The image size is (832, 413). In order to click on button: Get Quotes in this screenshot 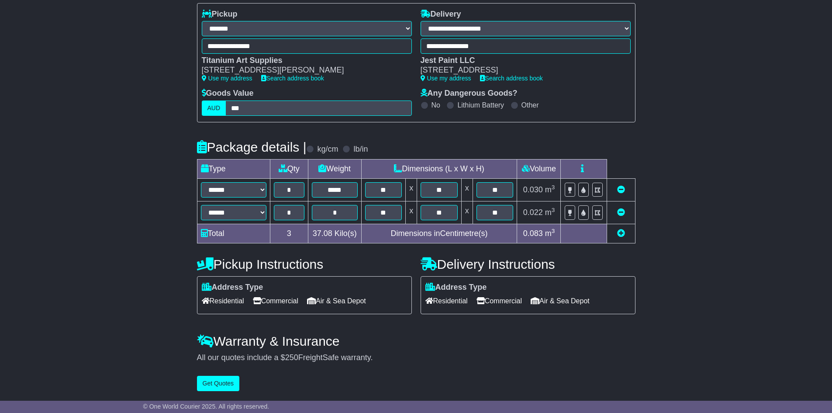, I will do `click(218, 383)`.